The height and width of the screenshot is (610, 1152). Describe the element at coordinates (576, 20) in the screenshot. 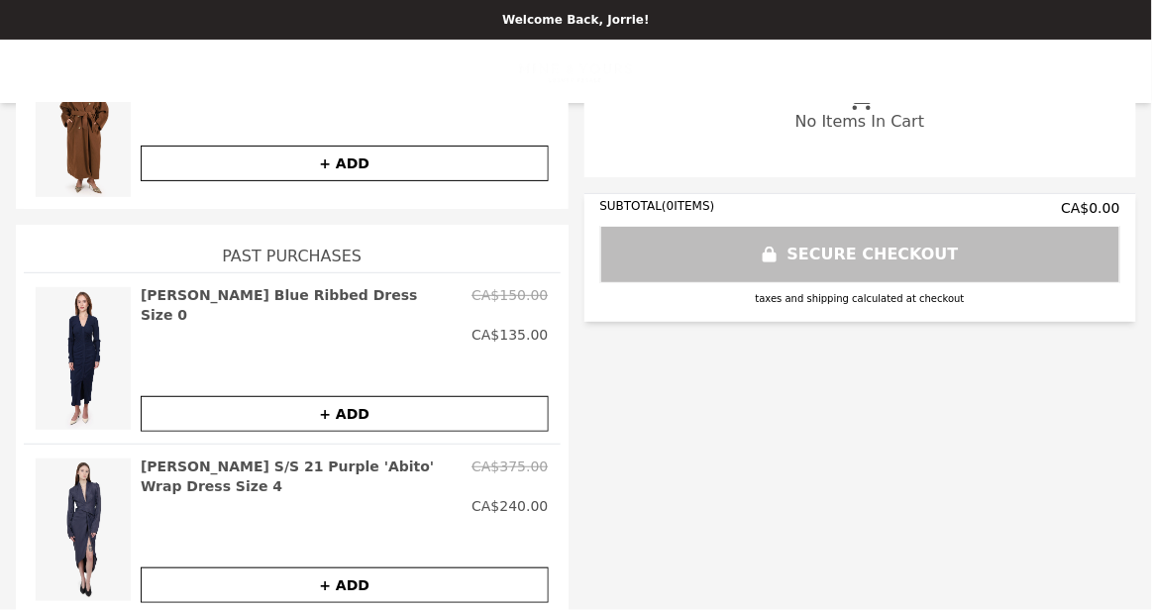

I see `p: Welcome Back, Jorrie!` at that location.